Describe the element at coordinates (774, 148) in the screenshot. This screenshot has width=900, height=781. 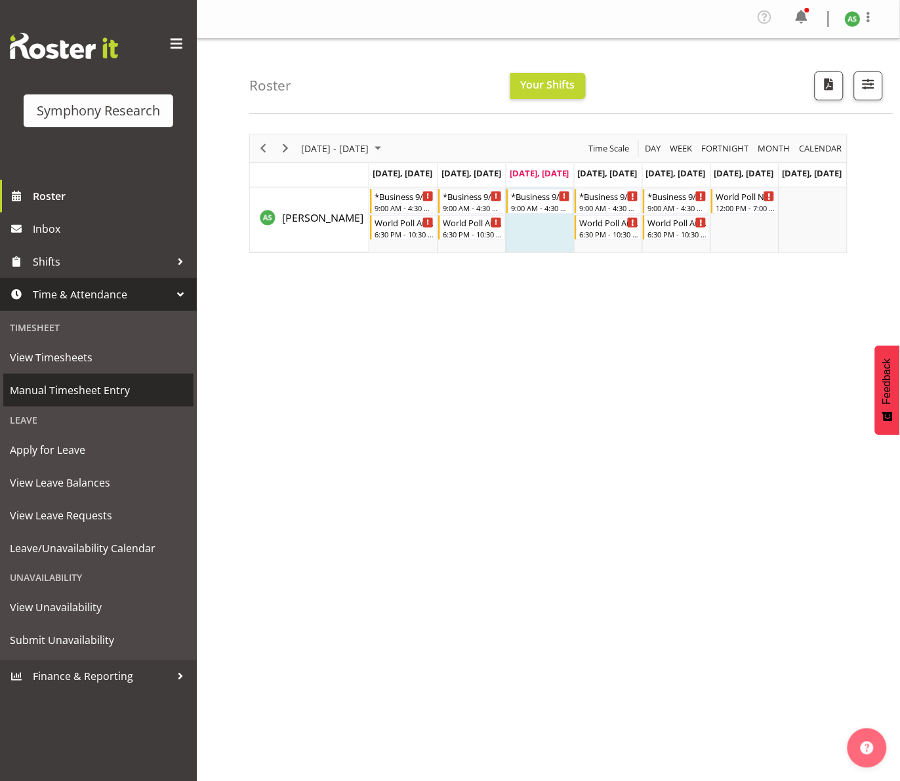
I see `span: Month` at that location.